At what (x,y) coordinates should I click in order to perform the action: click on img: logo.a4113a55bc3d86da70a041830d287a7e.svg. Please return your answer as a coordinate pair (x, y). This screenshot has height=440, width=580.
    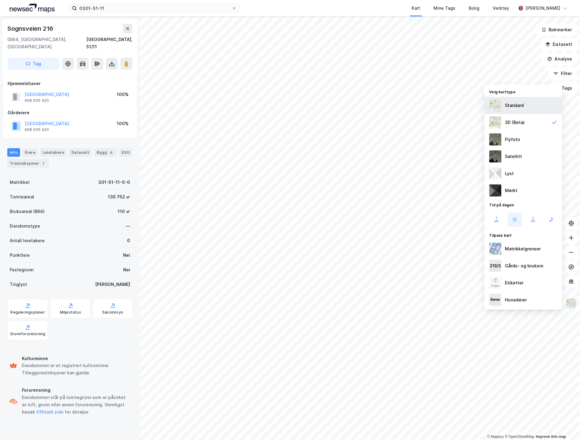
    Looking at the image, I should click on (32, 8).